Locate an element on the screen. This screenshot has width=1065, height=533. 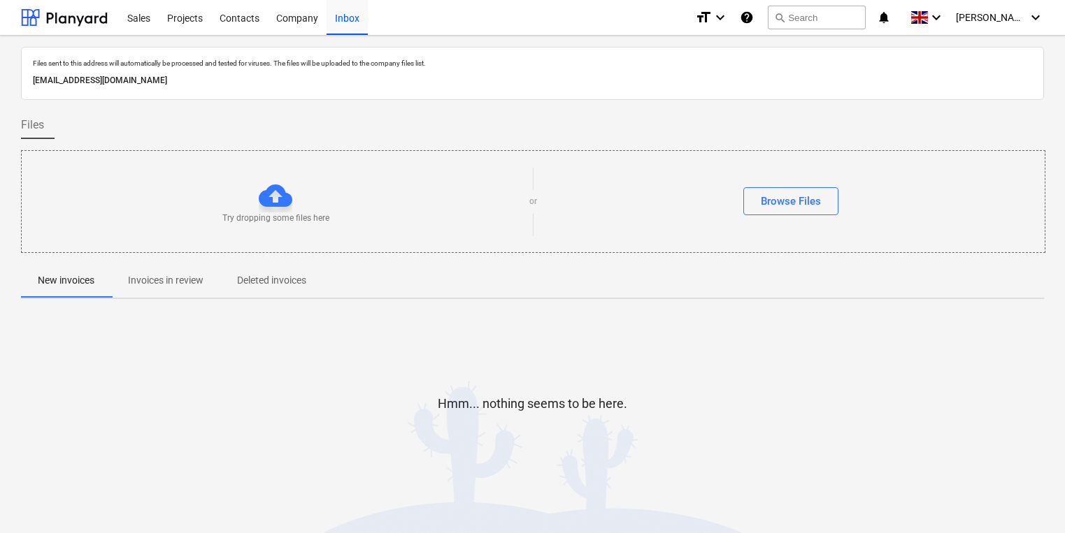
p: Files sent to this address will automatically be processed and tested for viruses. The files will... is located at coordinates (532, 63).